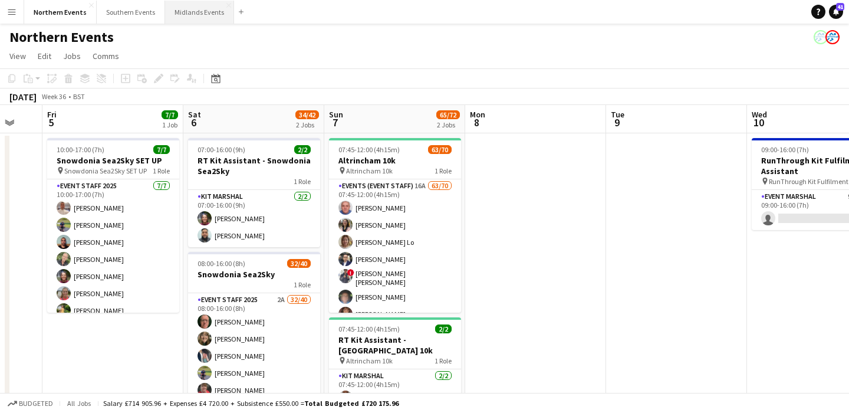 The width and height of the screenshot is (849, 413). What do you see at coordinates (759, 114) in the screenshot?
I see `span: Wed` at bounding box center [759, 114].